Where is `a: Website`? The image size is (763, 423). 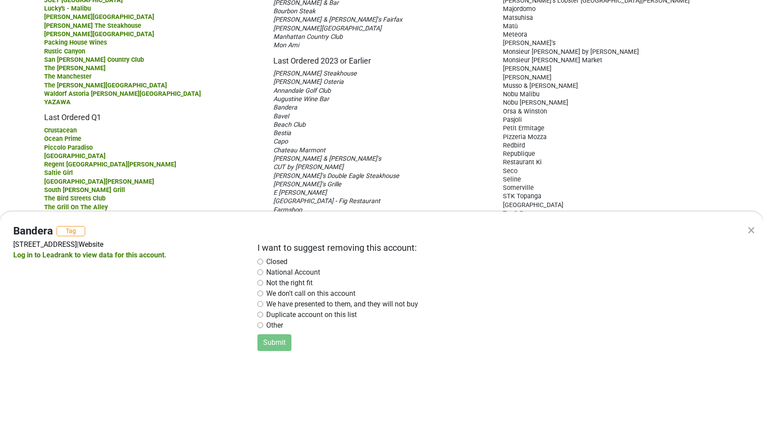 a: Website is located at coordinates (91, 244).